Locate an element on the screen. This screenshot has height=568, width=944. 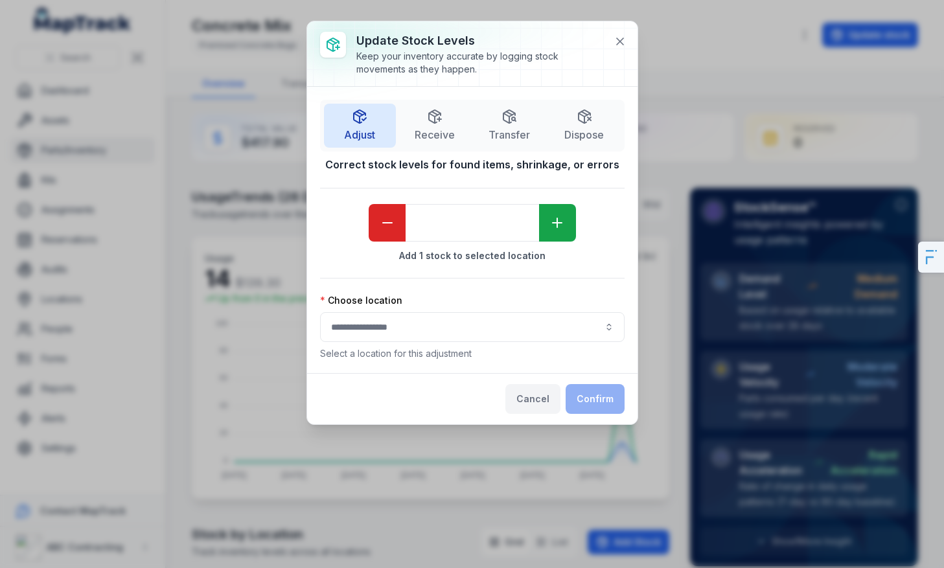
p: Select a location for this adjustment is located at coordinates (472, 354).